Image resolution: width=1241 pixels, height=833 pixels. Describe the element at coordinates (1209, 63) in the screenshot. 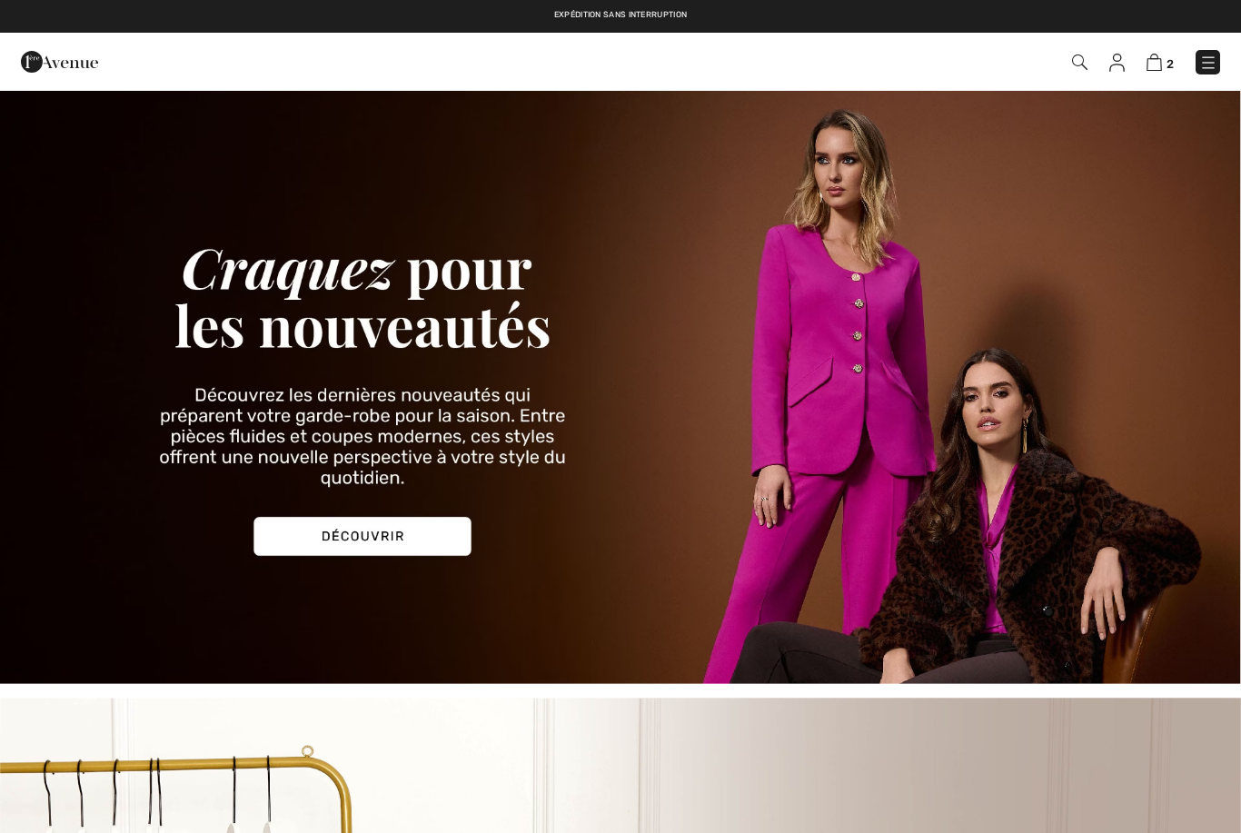

I see `img: Menu` at that location.